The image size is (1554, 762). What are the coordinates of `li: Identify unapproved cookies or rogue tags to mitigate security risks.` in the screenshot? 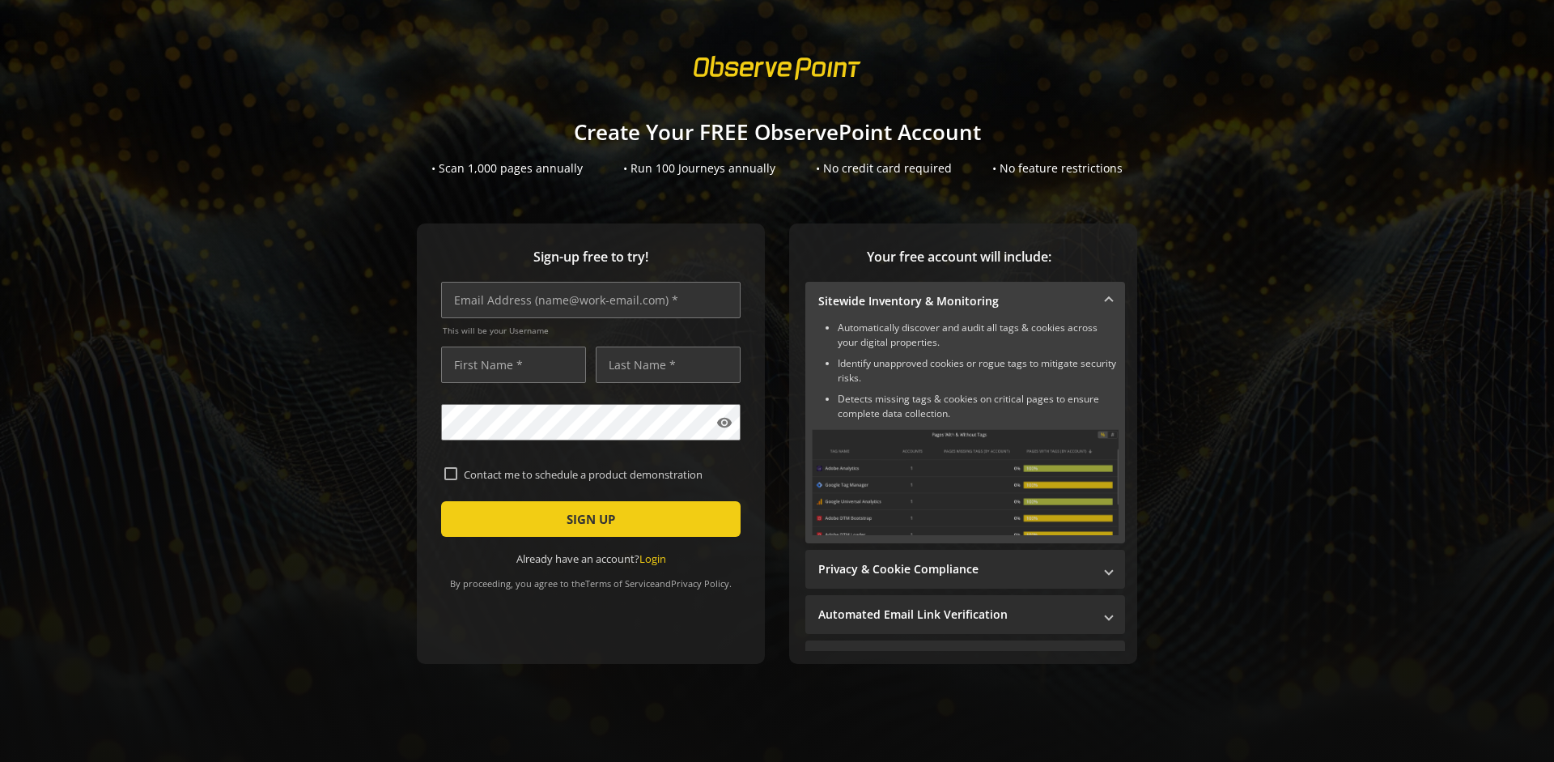 It's located at (978, 371).